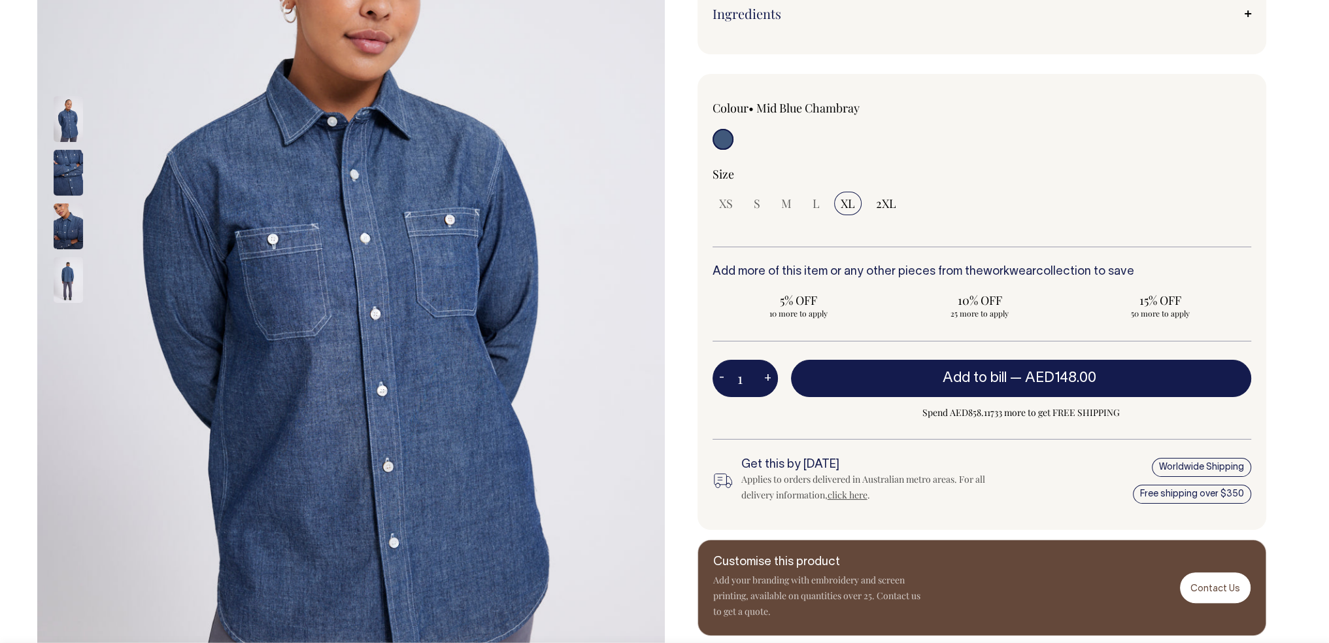  What do you see at coordinates (1021, 412) in the screenshot?
I see `span: Spend AED858.11733 more to get FREE SHIPPING` at bounding box center [1021, 412].